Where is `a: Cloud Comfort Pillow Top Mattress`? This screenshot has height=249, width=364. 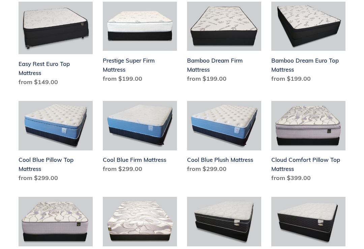
a: Cloud Comfort Pillow Top Mattress is located at coordinates (308, 143).